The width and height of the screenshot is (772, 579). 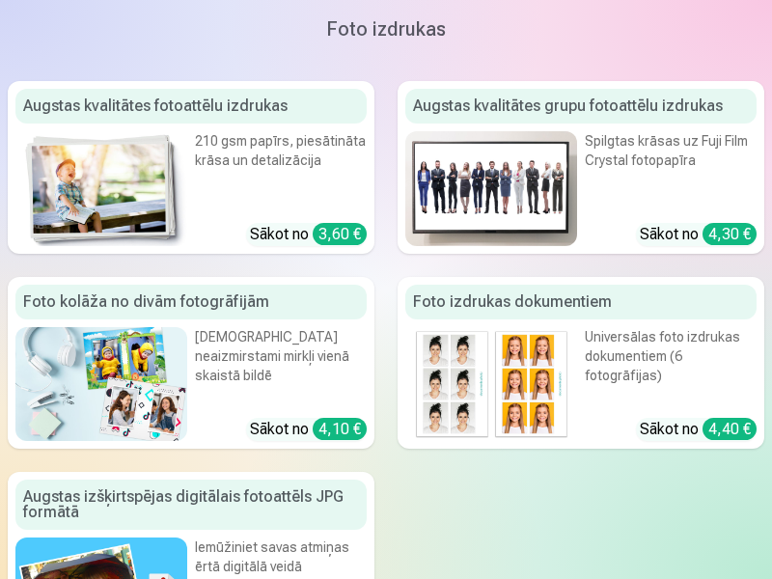 I want to click on div: 4,10 €, so click(x=340, y=428).